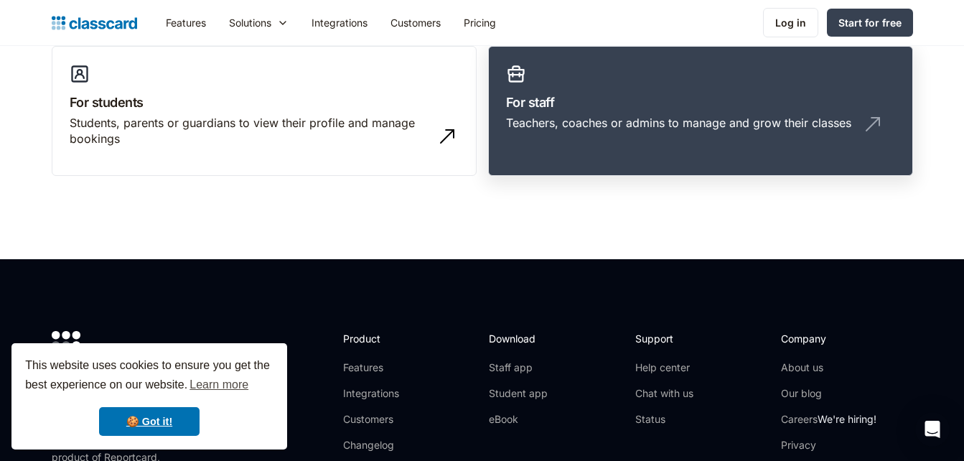 The height and width of the screenshot is (461, 964). I want to click on h3: For students, so click(264, 102).